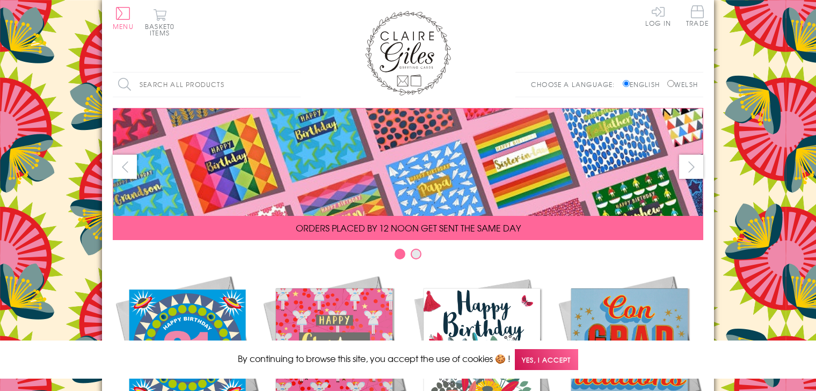  Describe the element at coordinates (416, 254) in the screenshot. I see `button: Carousel Page 2` at that location.